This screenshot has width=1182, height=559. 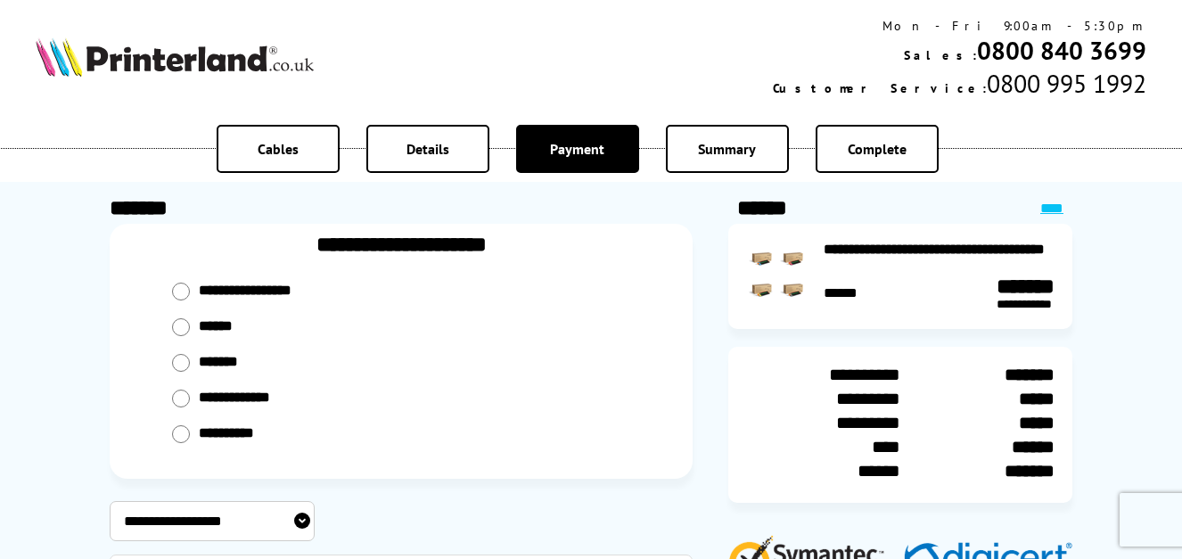 What do you see at coordinates (726, 149) in the screenshot?
I see `span: Summary` at bounding box center [726, 149].